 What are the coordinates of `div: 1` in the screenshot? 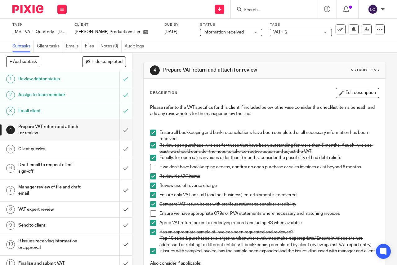 It's located at (11, 79).